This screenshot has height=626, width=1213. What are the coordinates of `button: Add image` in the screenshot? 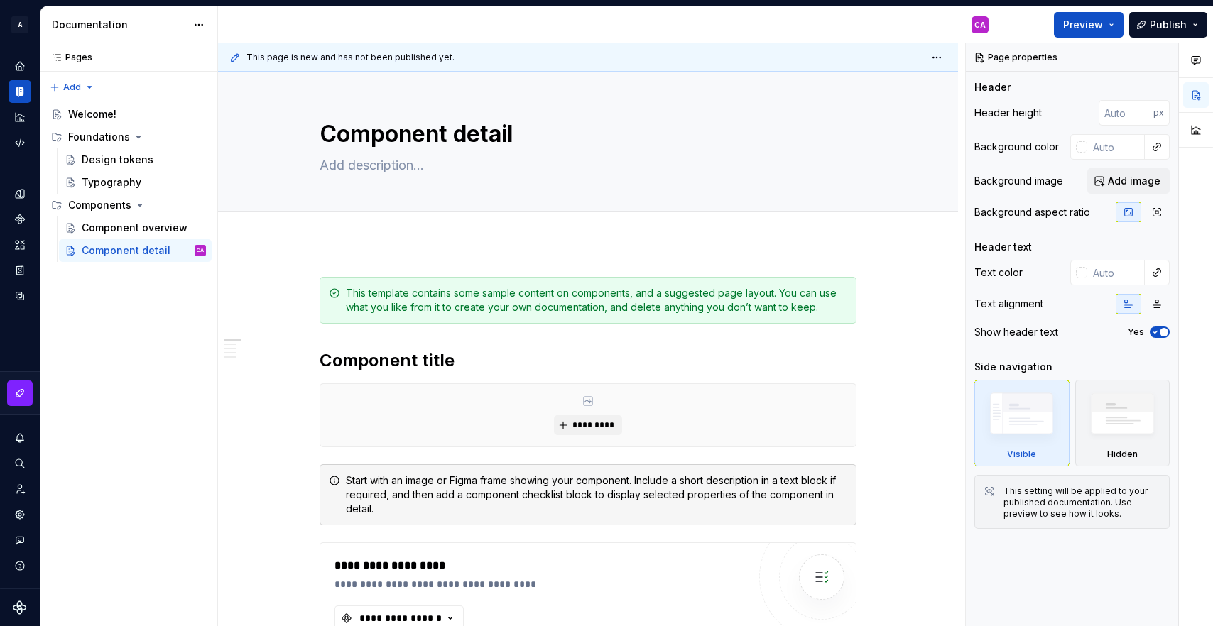 It's located at (1128, 181).